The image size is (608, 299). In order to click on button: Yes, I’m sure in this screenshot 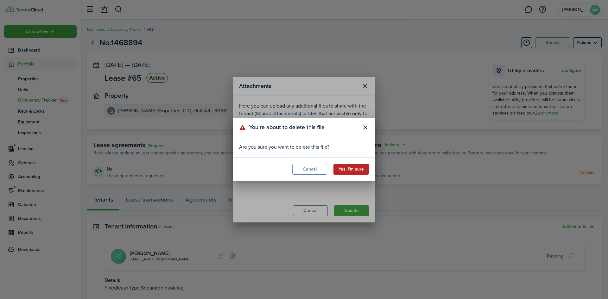, I will do `click(351, 169)`.